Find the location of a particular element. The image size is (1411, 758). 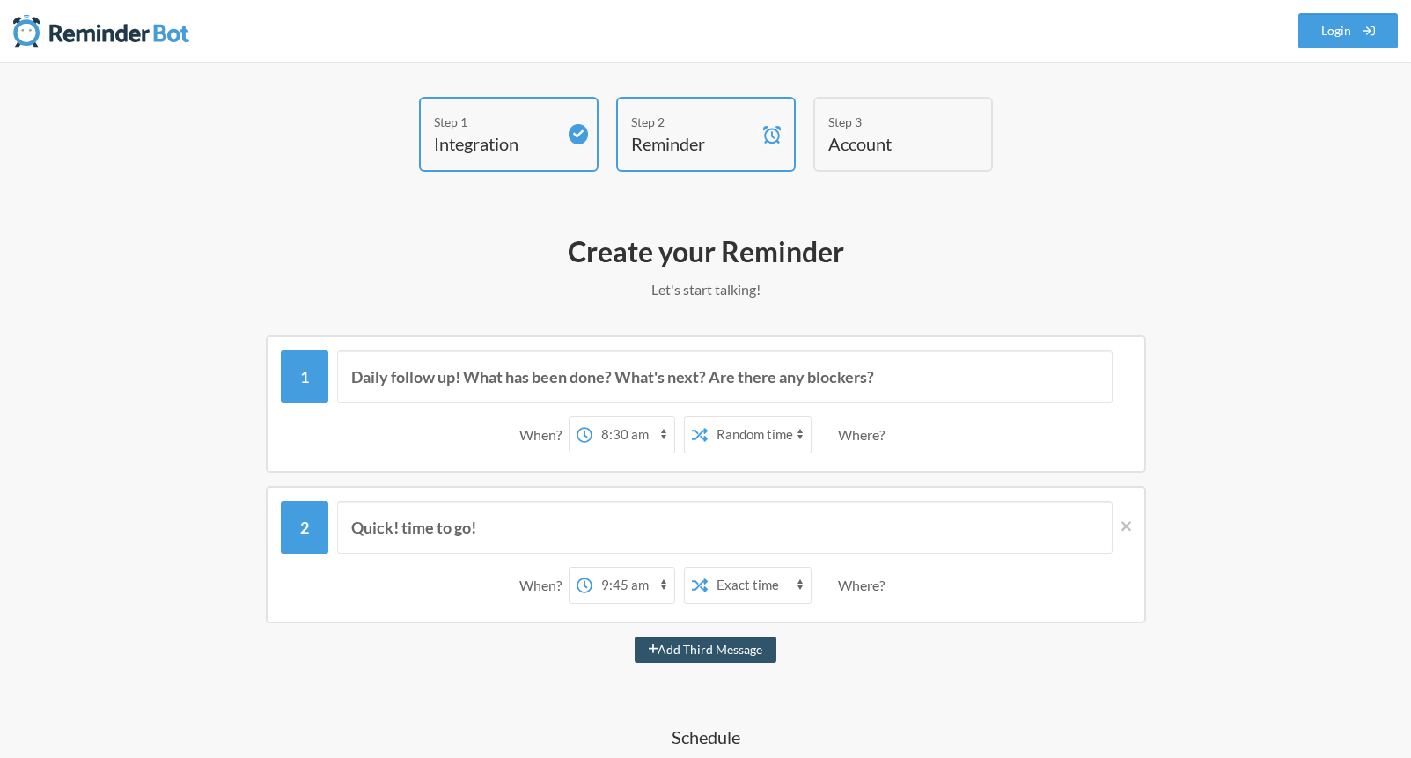

h2: Create your Reminder is located at coordinates (706, 252).